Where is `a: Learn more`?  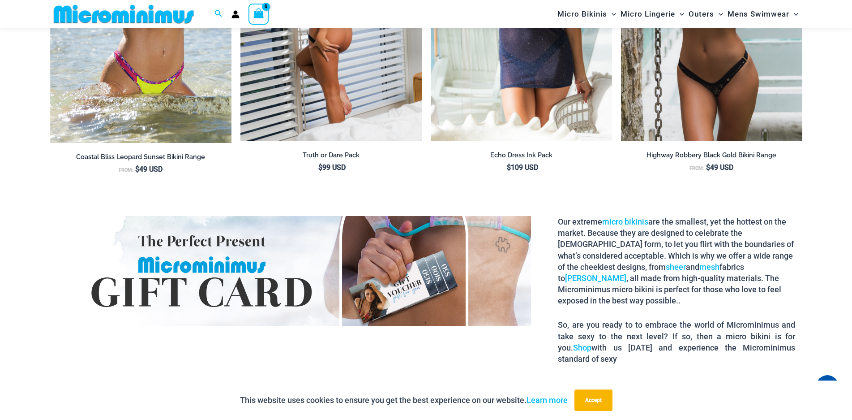
a: Learn more is located at coordinates (547, 400).